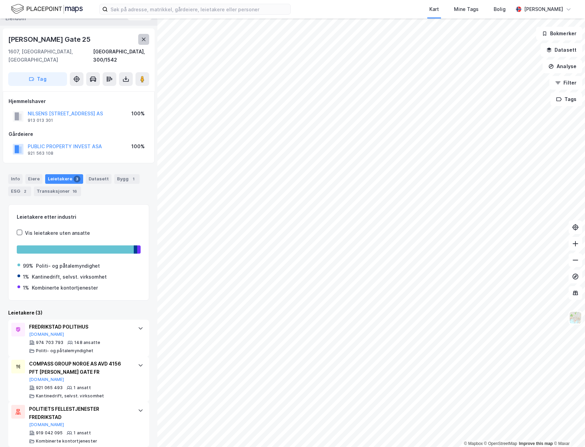 Image resolution: width=585 pixels, height=447 pixels. I want to click on button: Filter, so click(566, 83).